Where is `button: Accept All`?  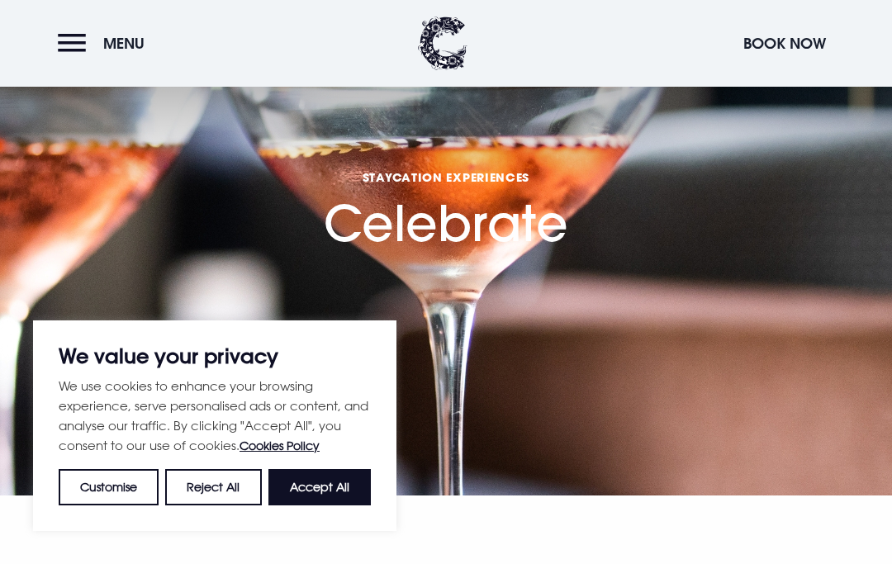 button: Accept All is located at coordinates (320, 487).